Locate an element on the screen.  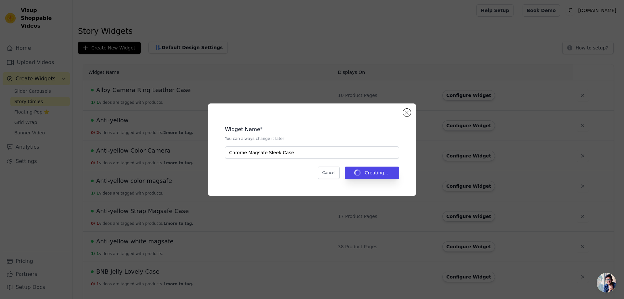
legend: Widget Name is located at coordinates (243, 129).